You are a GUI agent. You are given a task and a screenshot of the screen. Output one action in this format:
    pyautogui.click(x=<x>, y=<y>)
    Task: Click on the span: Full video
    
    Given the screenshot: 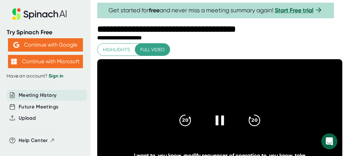 What is the action you would take?
    pyautogui.click(x=152, y=50)
    